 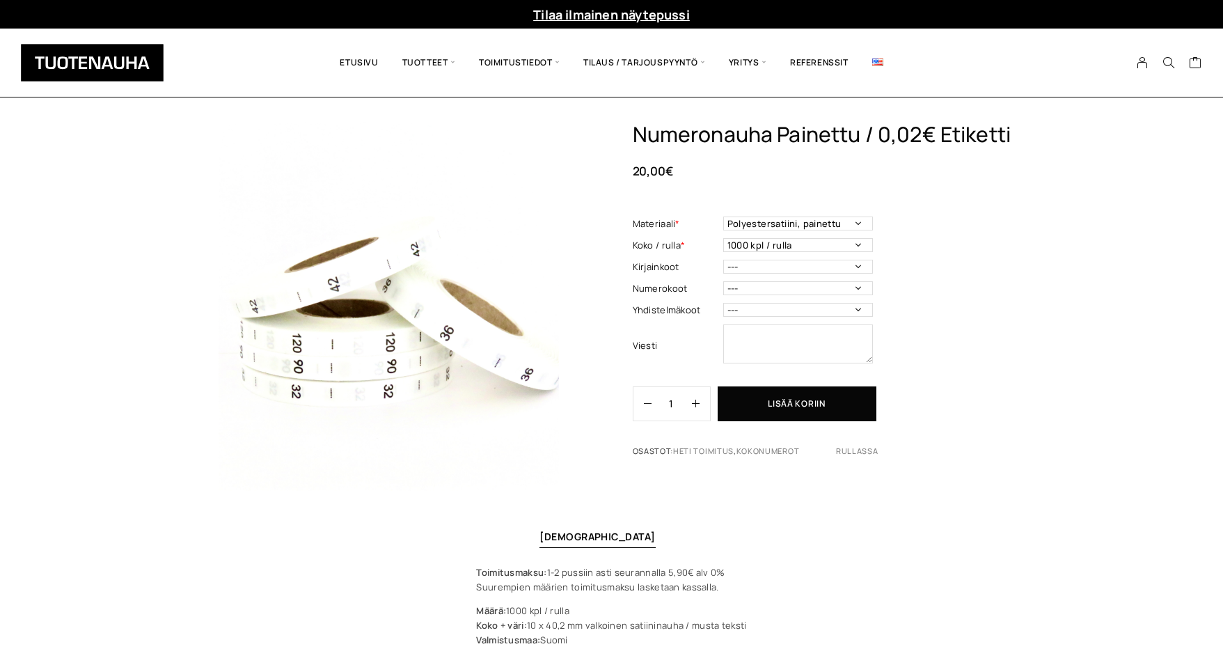 I want to click on img: Tuotenauha Oy, so click(x=92, y=63).